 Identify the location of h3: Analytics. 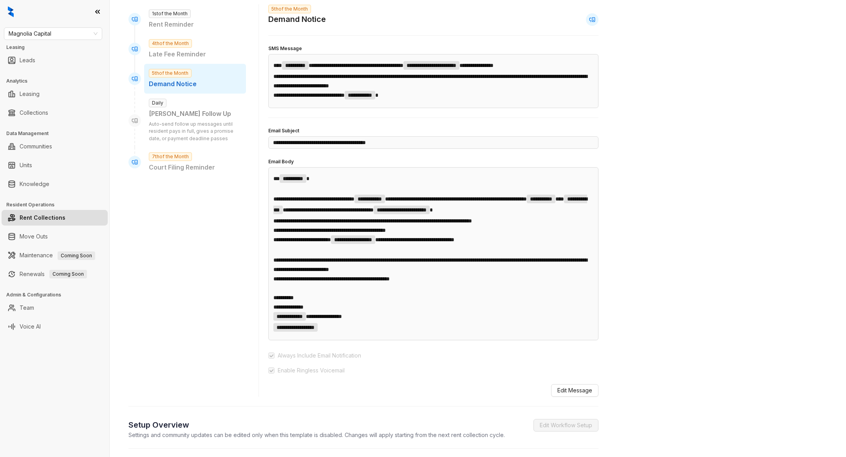
(58, 81).